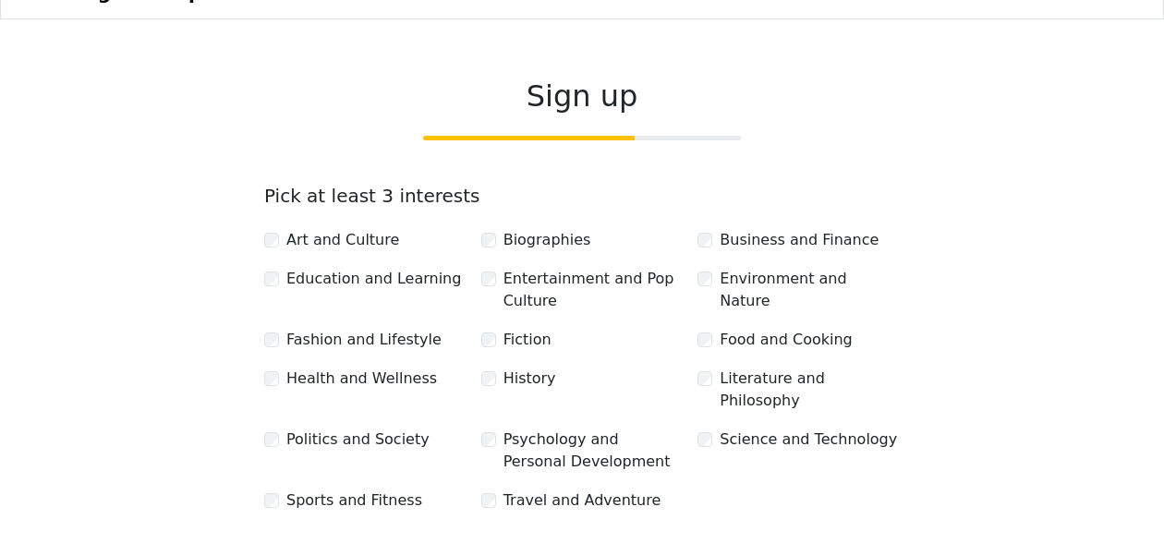  Describe the element at coordinates (809, 390) in the screenshot. I see `label: Literature and Philosophy` at that location.